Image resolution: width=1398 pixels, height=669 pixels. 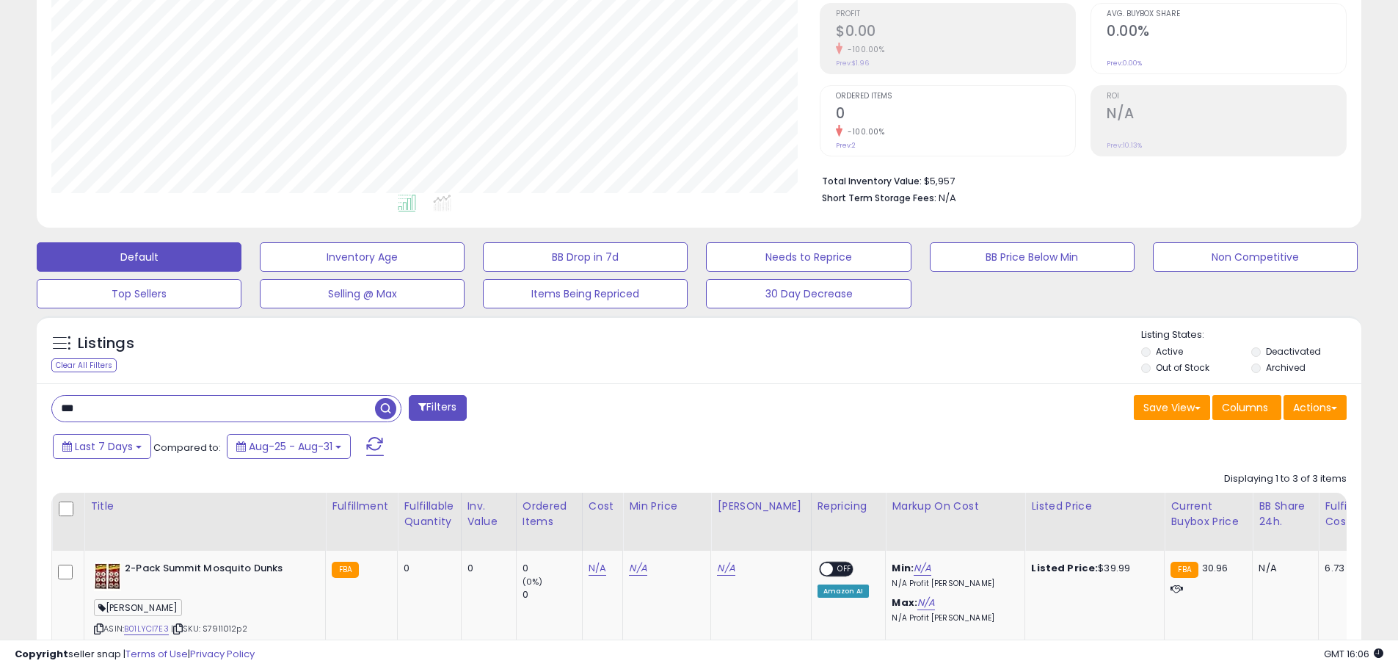 What do you see at coordinates (437, 407) in the screenshot?
I see `button: Filters` at bounding box center [437, 407].